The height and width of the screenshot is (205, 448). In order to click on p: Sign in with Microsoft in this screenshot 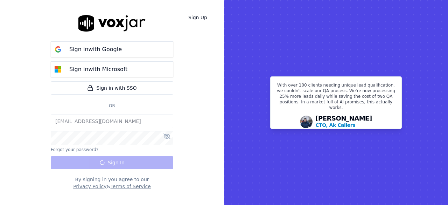, I will do `click(98, 69)`.